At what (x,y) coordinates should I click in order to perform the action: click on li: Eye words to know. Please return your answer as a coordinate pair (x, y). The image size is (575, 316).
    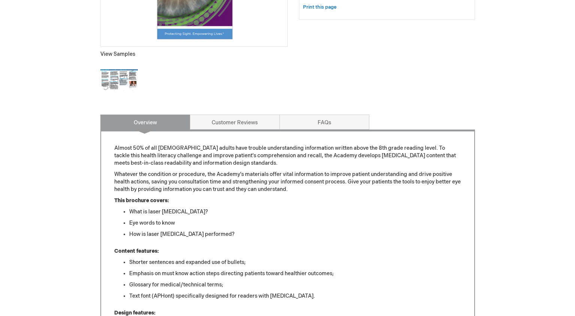
    Looking at the image, I should click on (295, 223).